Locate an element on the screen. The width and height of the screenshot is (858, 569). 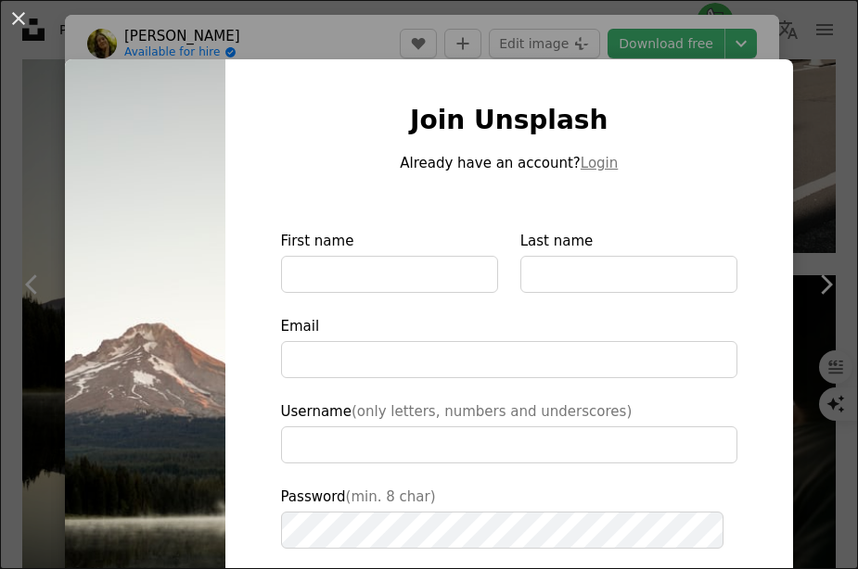
input: First name is located at coordinates (389, 274).